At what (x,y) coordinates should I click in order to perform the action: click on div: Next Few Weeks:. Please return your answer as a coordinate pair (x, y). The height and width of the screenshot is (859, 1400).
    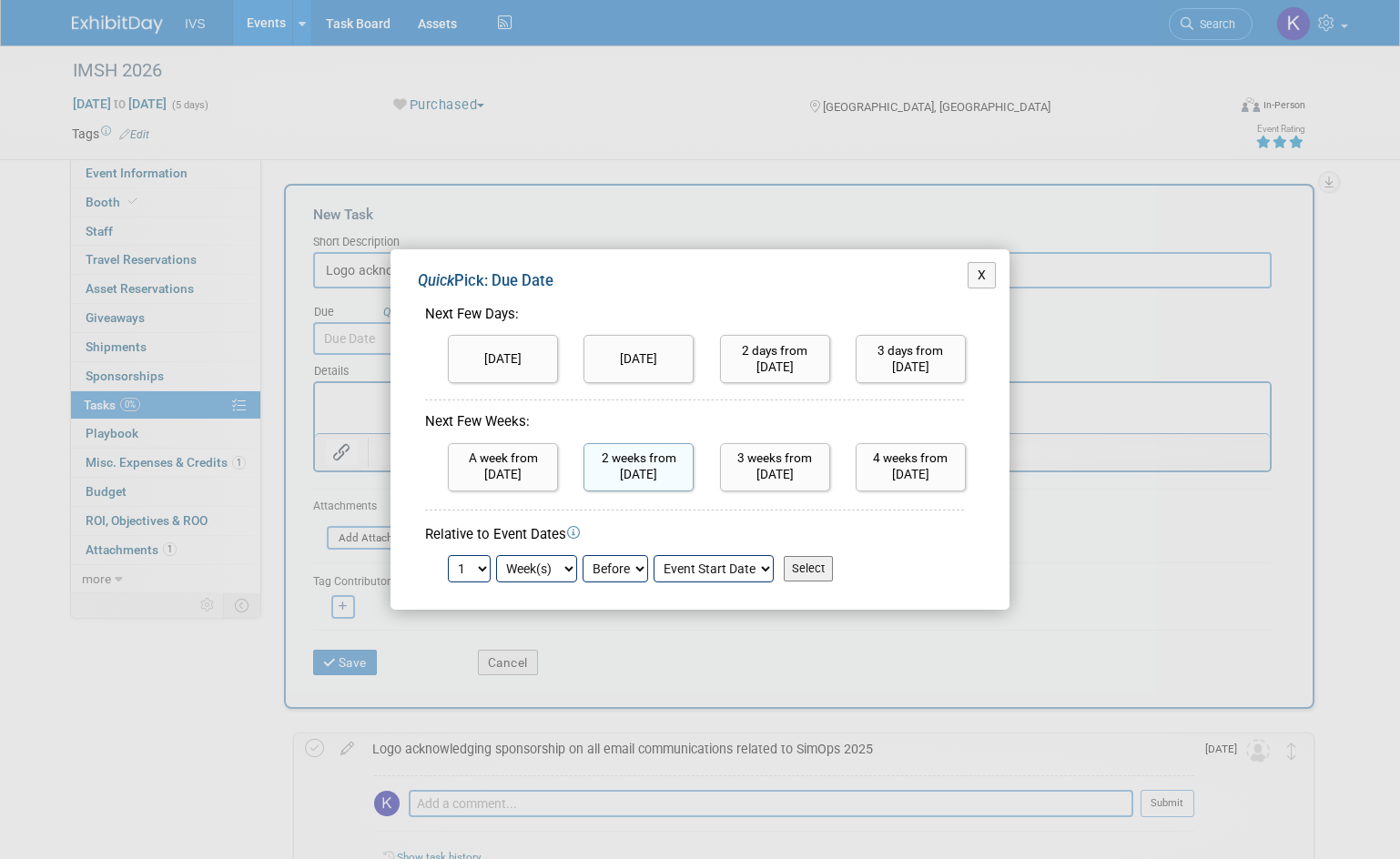
    Looking at the image, I should click on (695, 421).